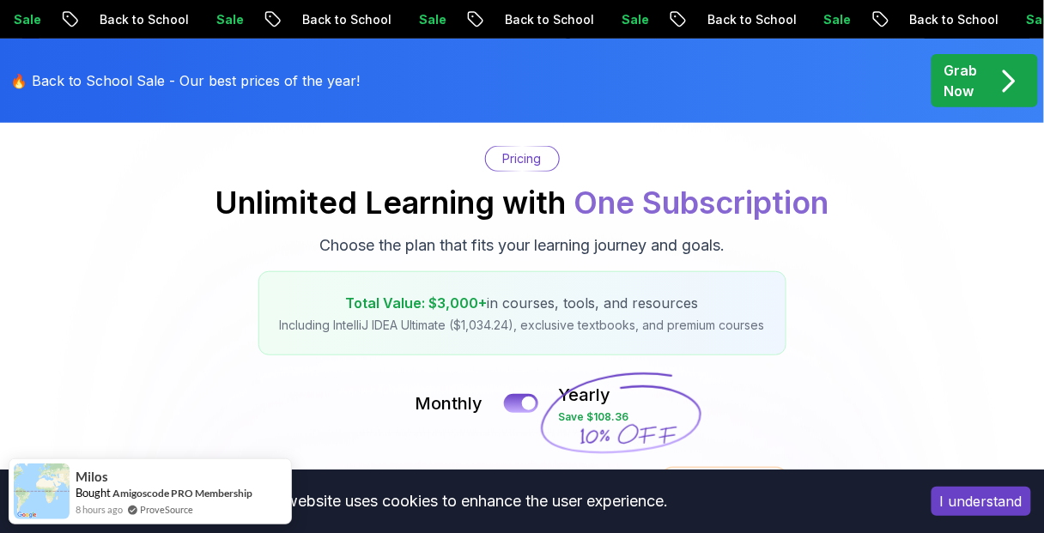 This screenshot has width=1044, height=533. What do you see at coordinates (167, 509) in the screenshot?
I see `a: ProveSource` at bounding box center [167, 509].